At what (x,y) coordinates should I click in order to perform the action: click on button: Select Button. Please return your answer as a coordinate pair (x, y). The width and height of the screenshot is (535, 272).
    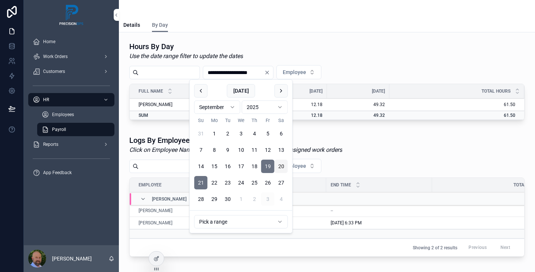
    Looking at the image, I should click on (299, 72).